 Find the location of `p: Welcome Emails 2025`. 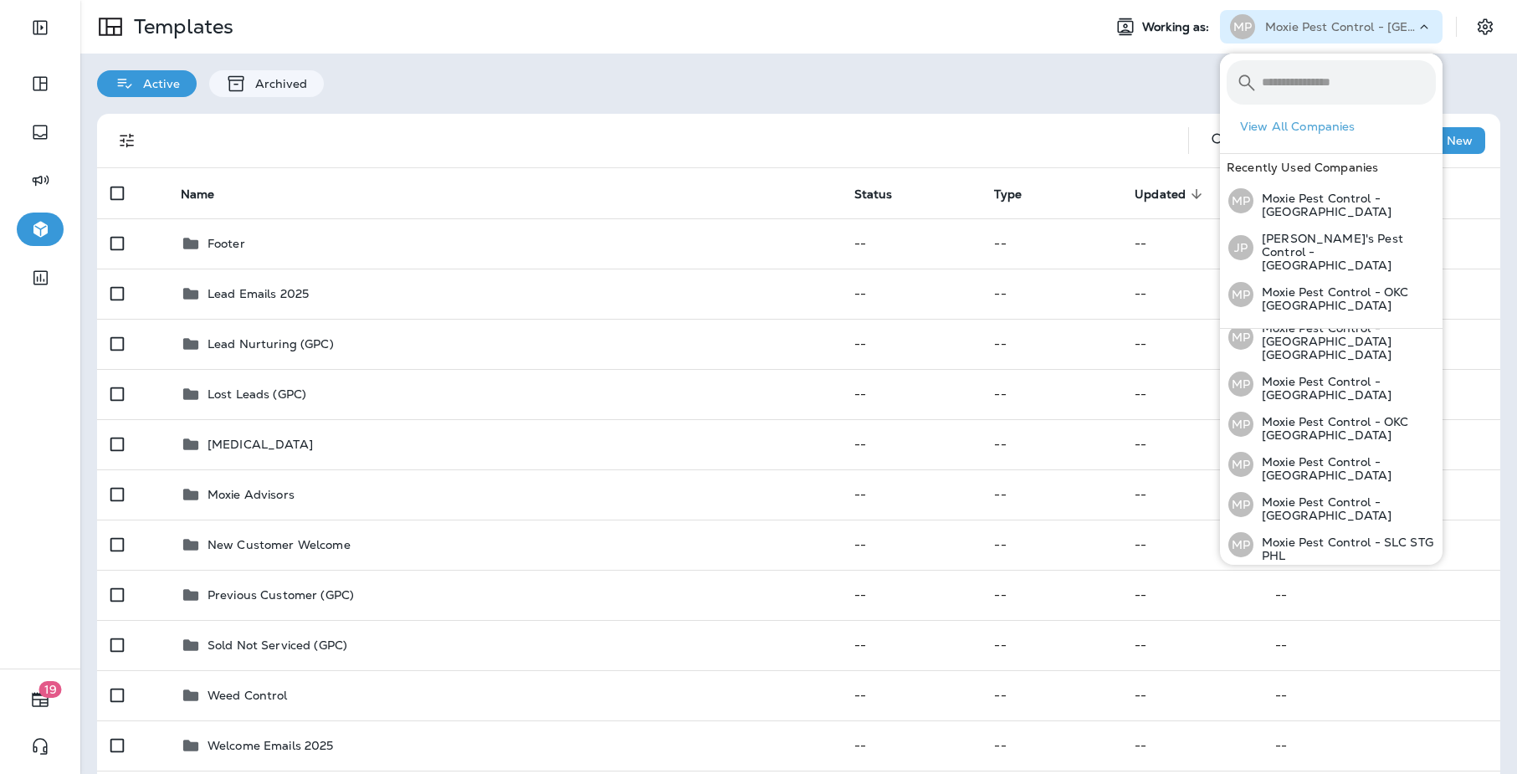

p: Welcome Emails 2025 is located at coordinates (270, 746).